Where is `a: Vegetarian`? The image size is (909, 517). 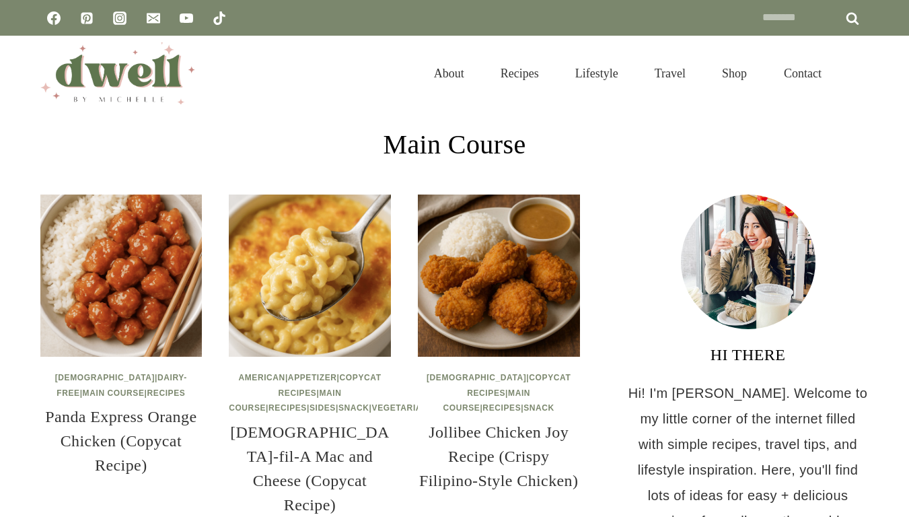 a: Vegetarian is located at coordinates (400, 408).